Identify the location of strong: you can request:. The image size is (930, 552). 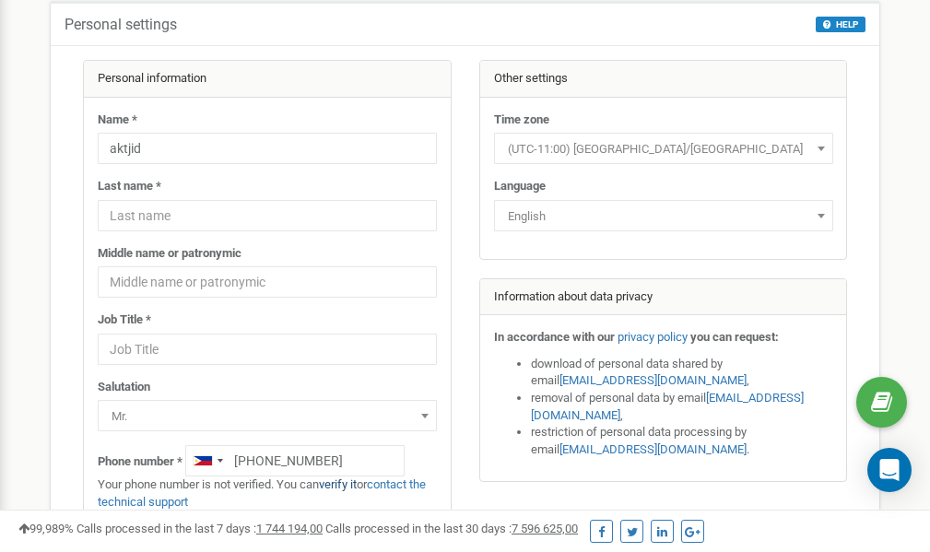
(735, 337).